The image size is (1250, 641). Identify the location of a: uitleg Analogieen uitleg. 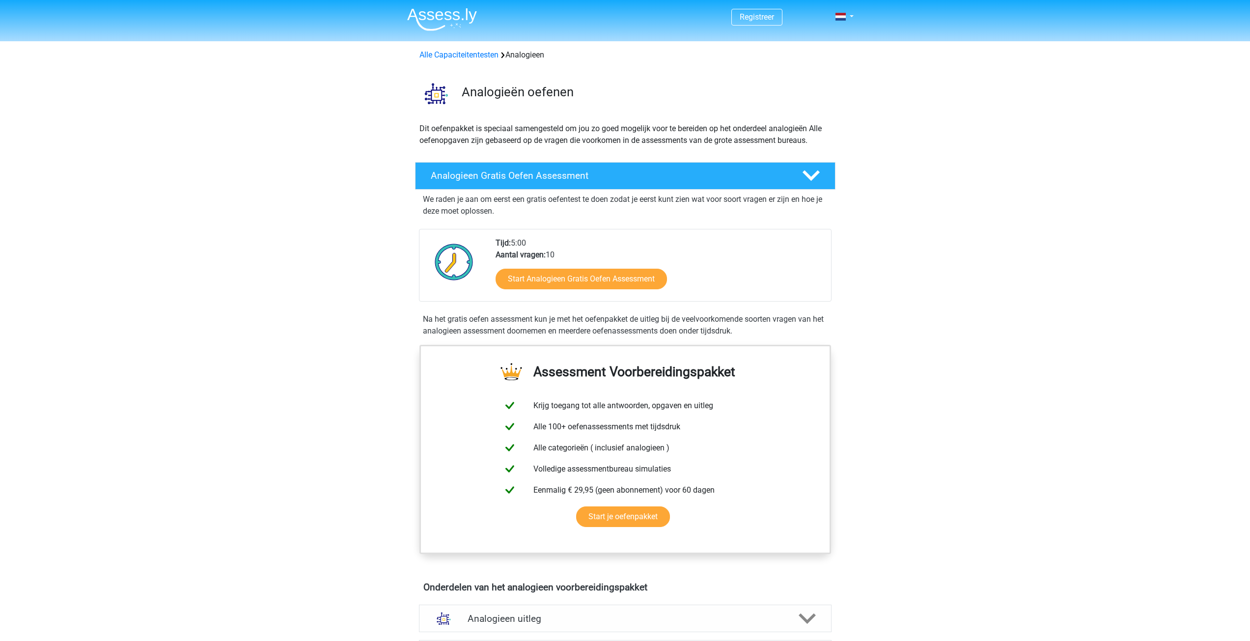
(625, 618).